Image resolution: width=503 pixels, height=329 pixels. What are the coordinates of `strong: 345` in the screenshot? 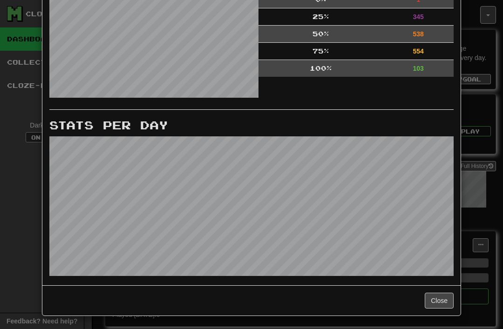 It's located at (418, 17).